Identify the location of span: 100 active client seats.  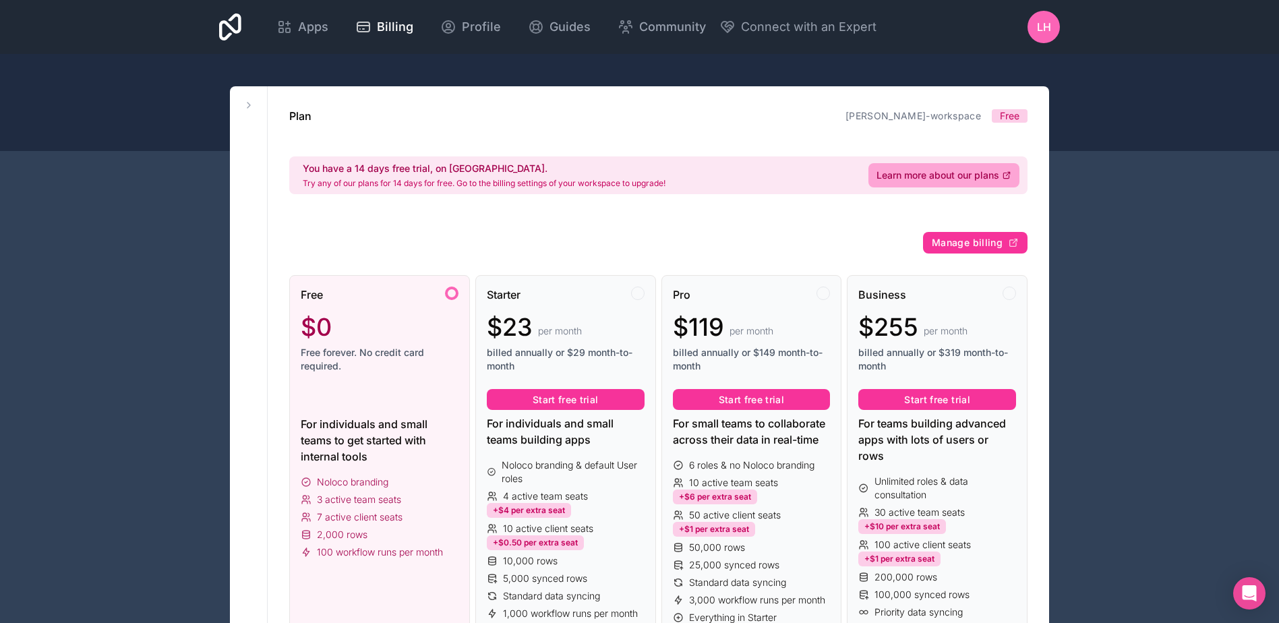
(923, 545).